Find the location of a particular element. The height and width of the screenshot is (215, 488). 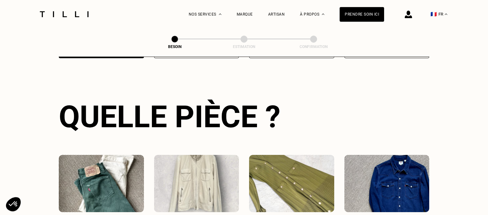

img: Menu déroulant is located at coordinates (220, 14).